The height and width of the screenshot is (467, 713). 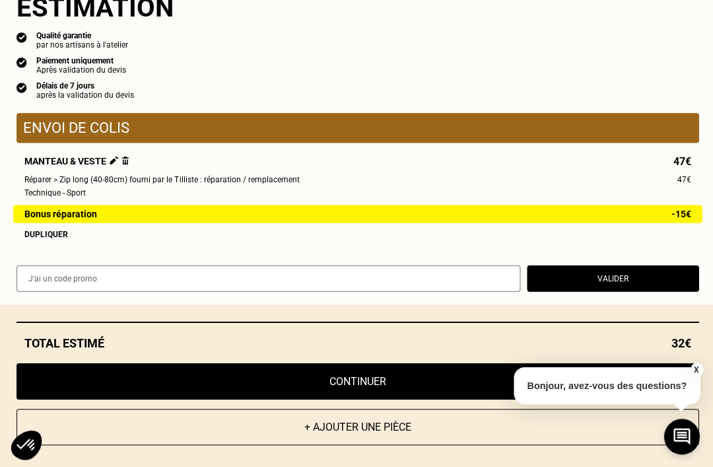 What do you see at coordinates (62, 213) in the screenshot?
I see `span: Bonus réparation` at bounding box center [62, 213].